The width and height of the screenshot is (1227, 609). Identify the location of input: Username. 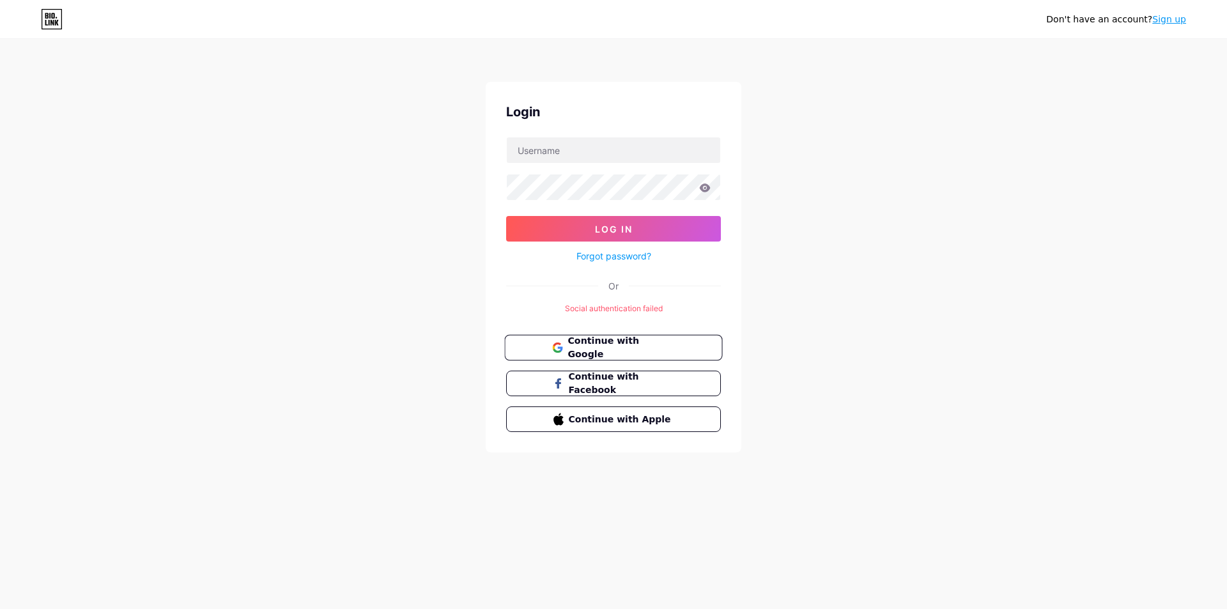
(614, 150).